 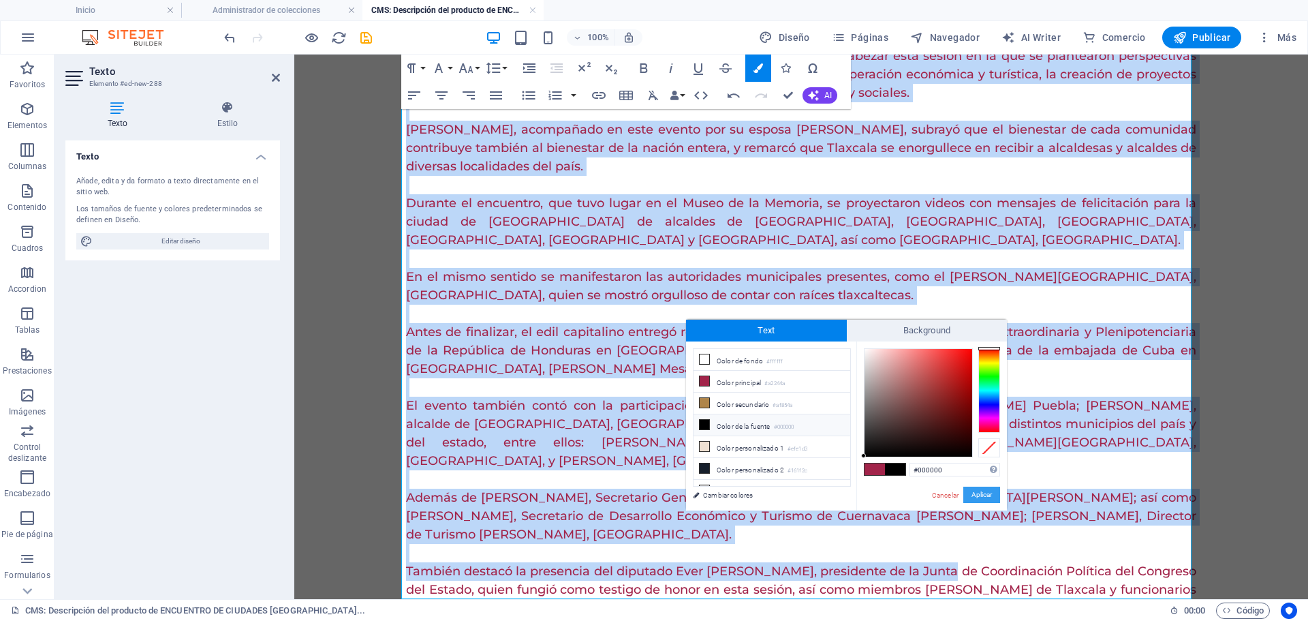 What do you see at coordinates (761, 95) in the screenshot?
I see `button: Redo (Ctrl+Shift+Z)` at bounding box center [761, 95].